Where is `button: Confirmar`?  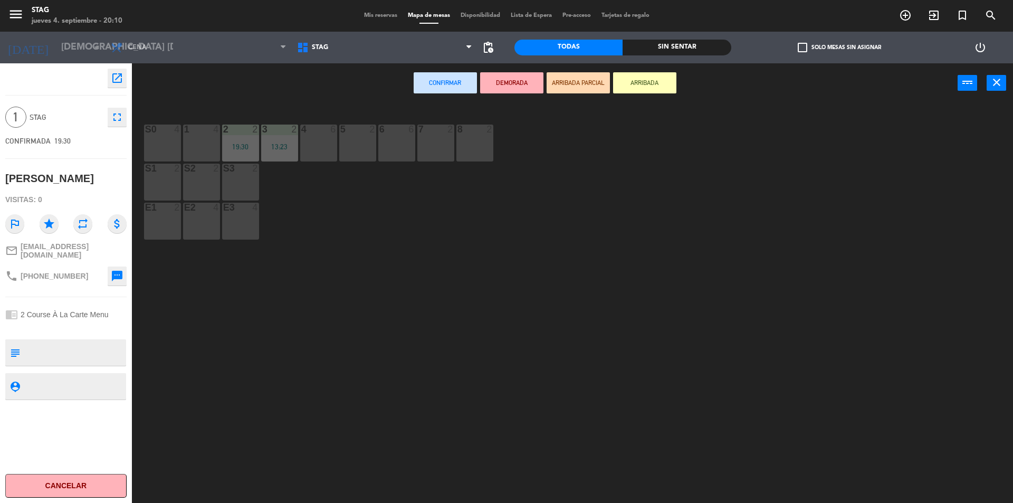 button: Confirmar is located at coordinates (445, 83).